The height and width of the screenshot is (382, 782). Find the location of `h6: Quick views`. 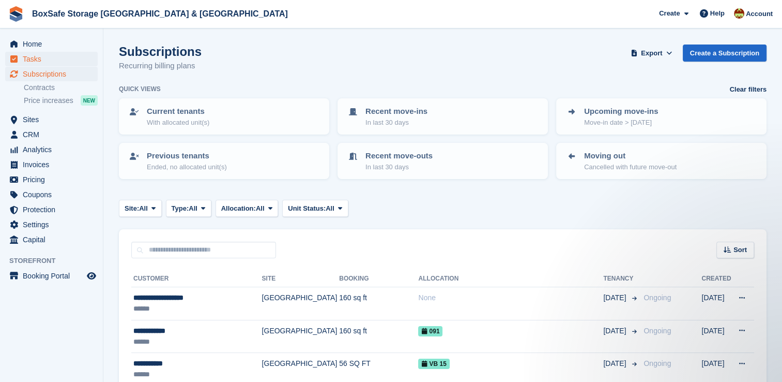

h6: Quick views is located at coordinates (140, 89).